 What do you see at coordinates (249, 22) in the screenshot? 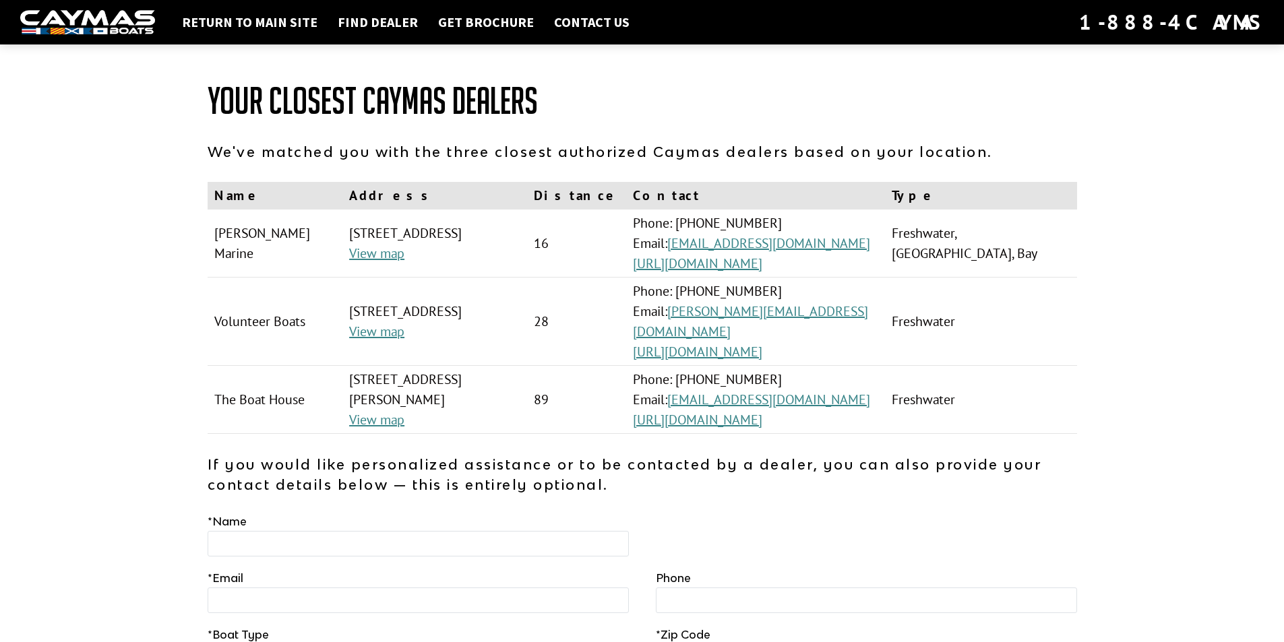
I see `a: Return to main site` at bounding box center [249, 22].